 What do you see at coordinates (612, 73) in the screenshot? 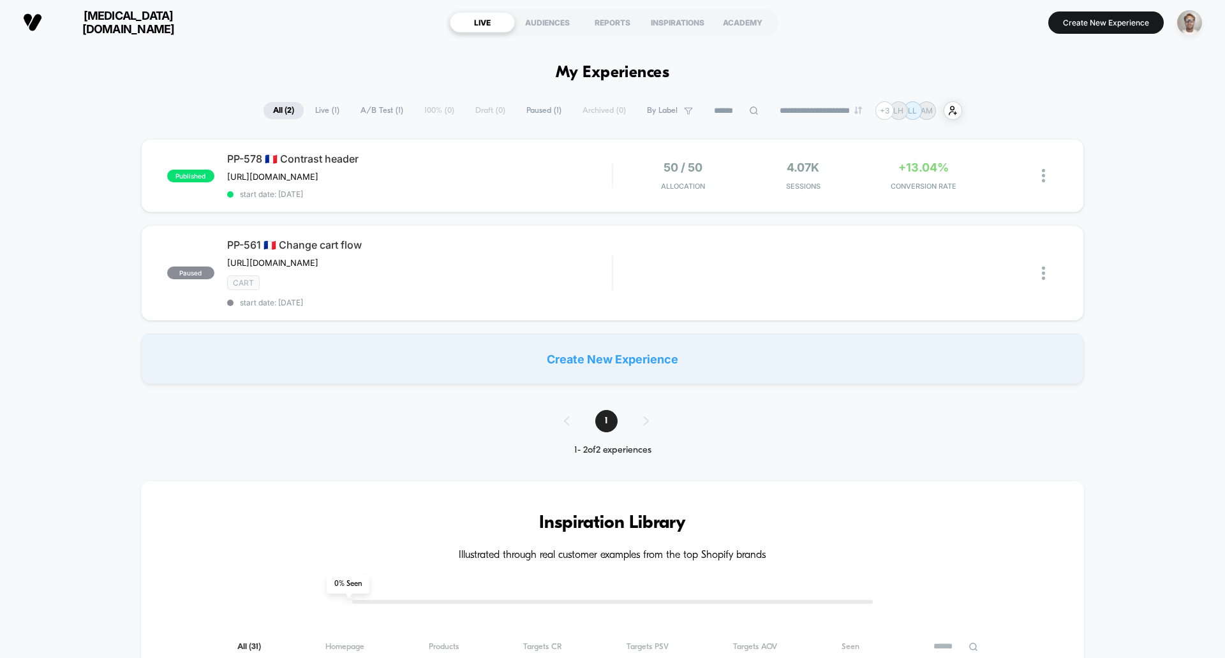
I see `h1: My Experiences` at bounding box center [612, 73].